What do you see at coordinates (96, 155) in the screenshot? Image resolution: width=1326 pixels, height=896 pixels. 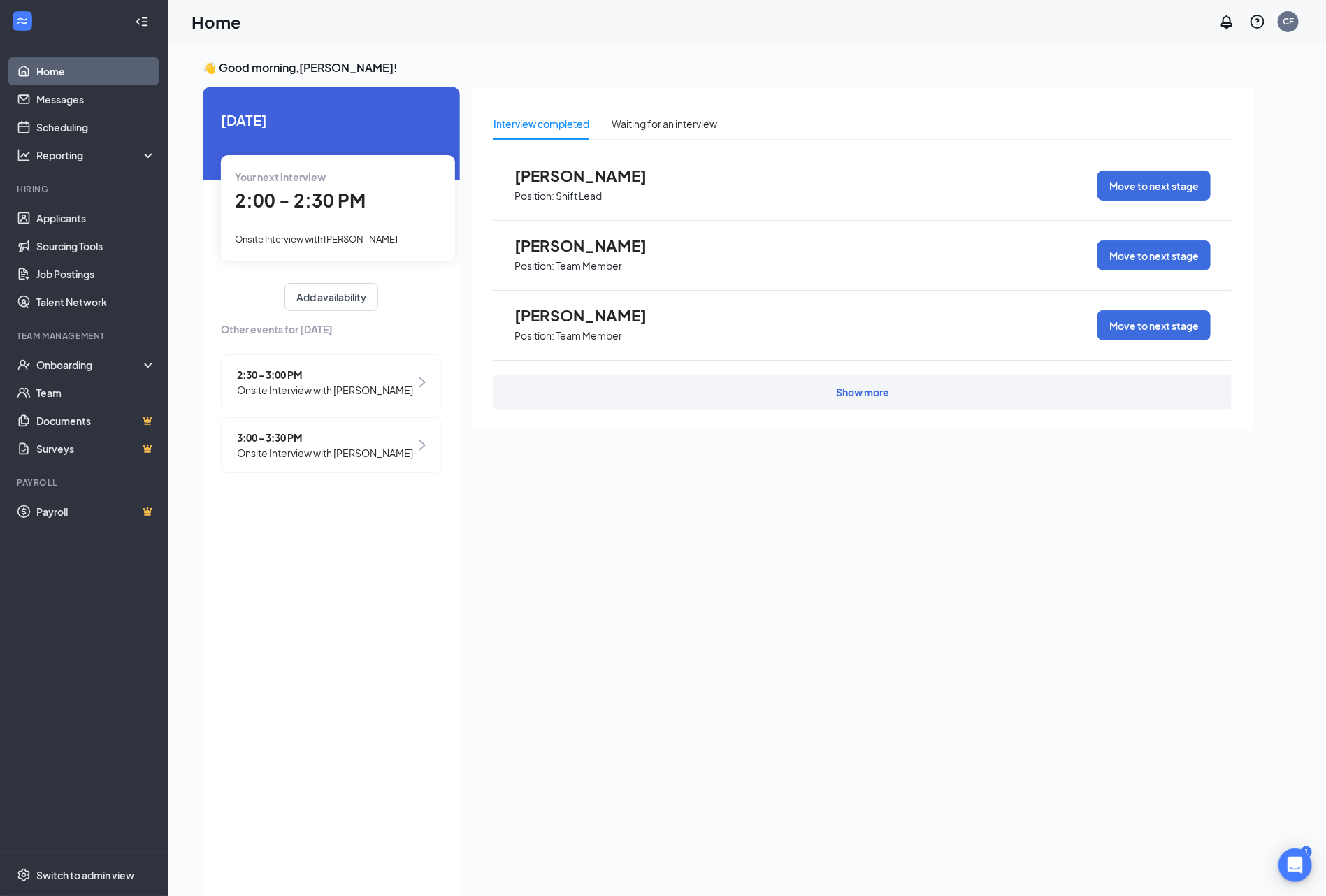 I see `div: Reporting` at bounding box center [96, 155].